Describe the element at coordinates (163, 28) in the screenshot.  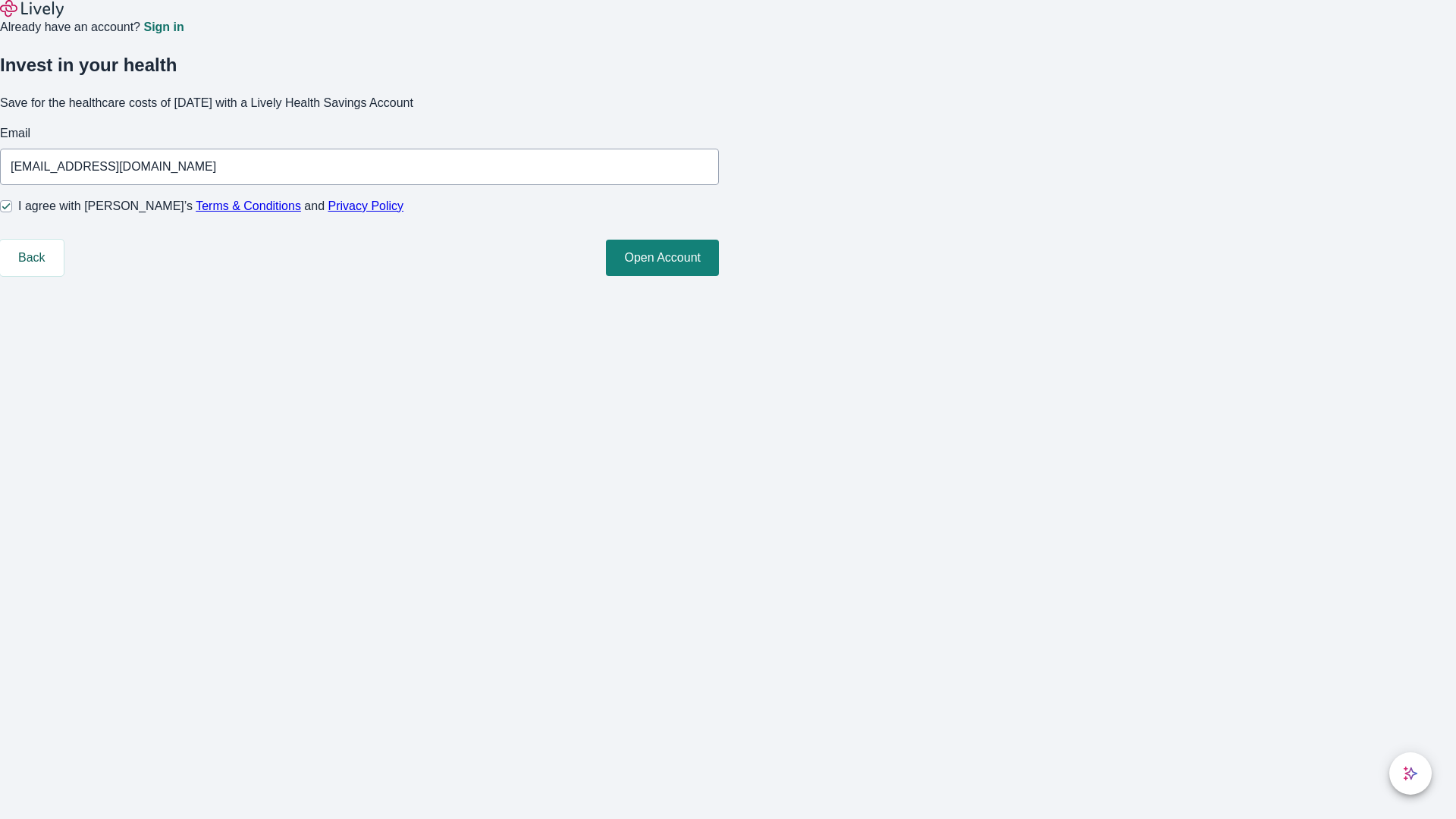
I see `div: Sign in` at that location.